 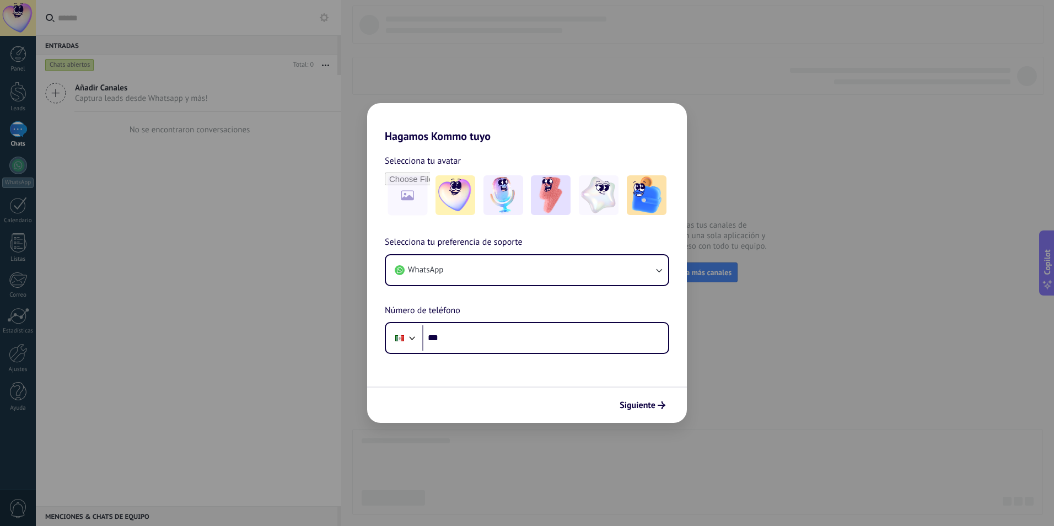 What do you see at coordinates (599, 195) in the screenshot?
I see `img: -4.jpeg` at bounding box center [599, 195].